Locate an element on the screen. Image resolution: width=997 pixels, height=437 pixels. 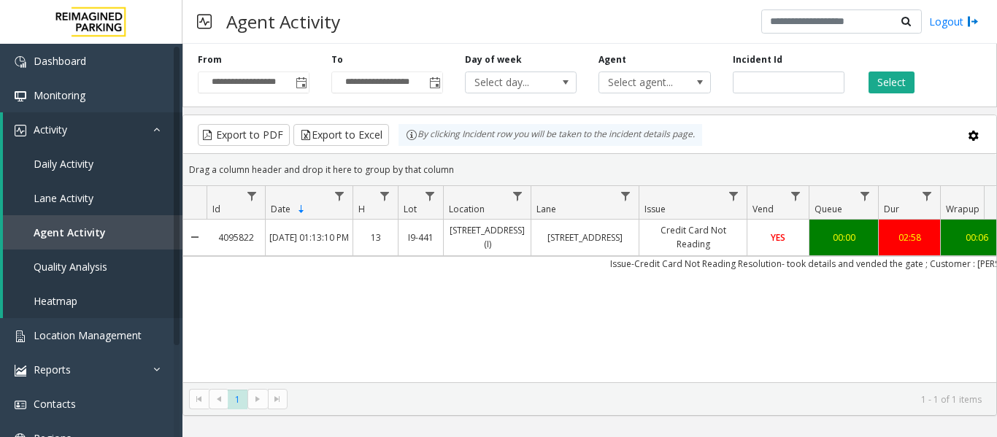
a: Lane Filter Menu is located at coordinates (625, 196).